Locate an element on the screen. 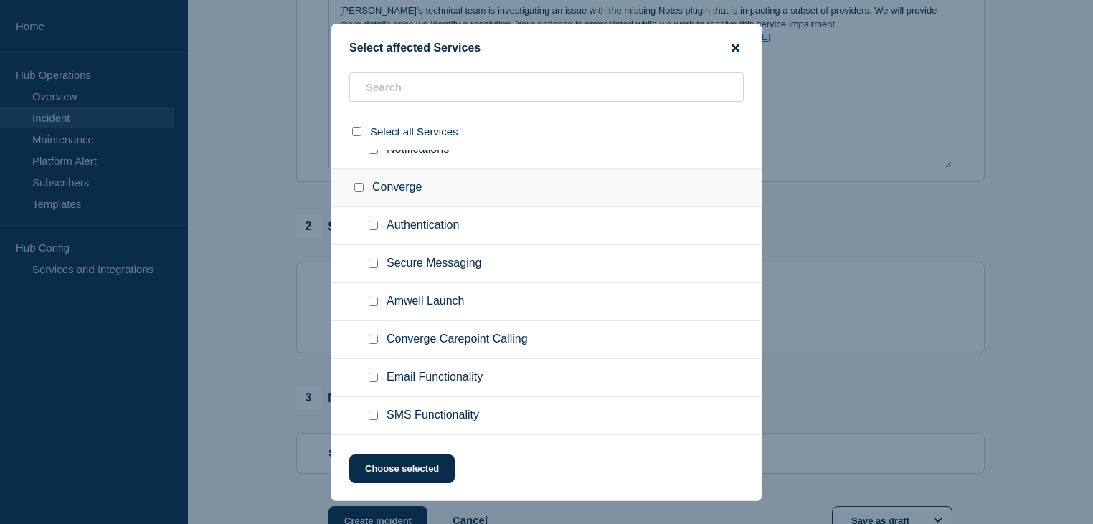 The width and height of the screenshot is (1093, 524). span: Authentication is located at coordinates (422, 226).